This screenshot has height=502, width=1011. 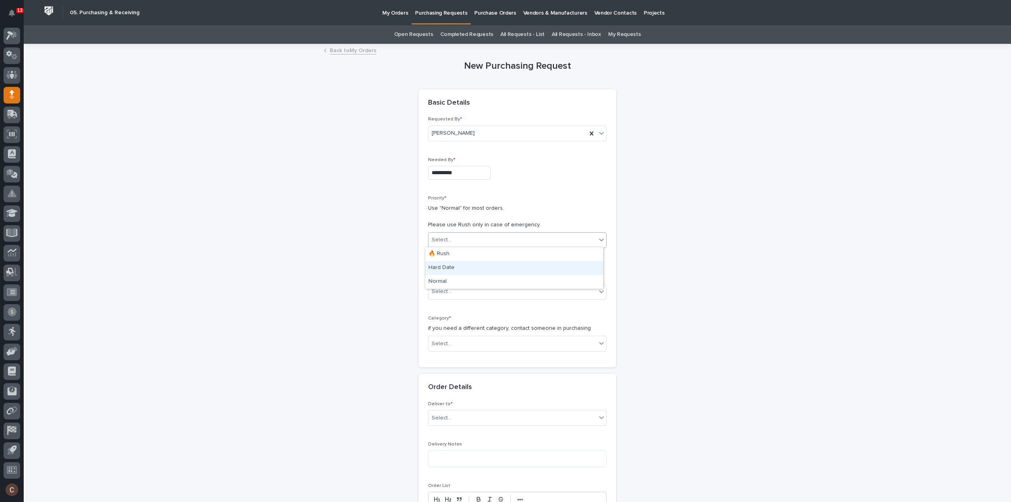 I want to click on span: Category, so click(x=439, y=318).